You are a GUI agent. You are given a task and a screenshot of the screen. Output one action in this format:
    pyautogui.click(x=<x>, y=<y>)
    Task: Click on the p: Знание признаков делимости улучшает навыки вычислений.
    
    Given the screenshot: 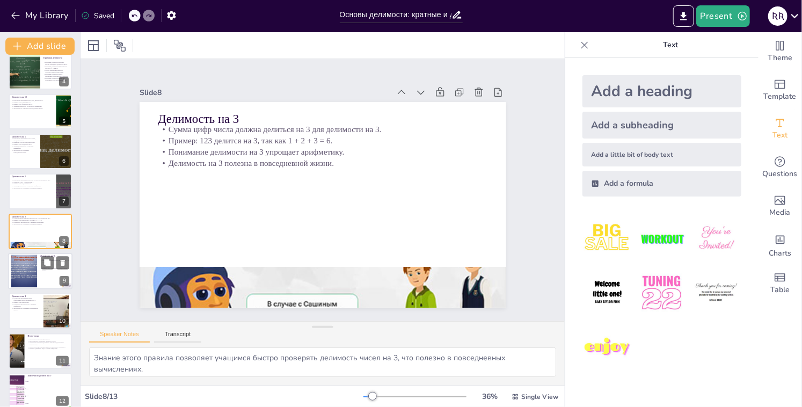 What is the action you would take?
    pyautogui.click(x=56, y=71)
    